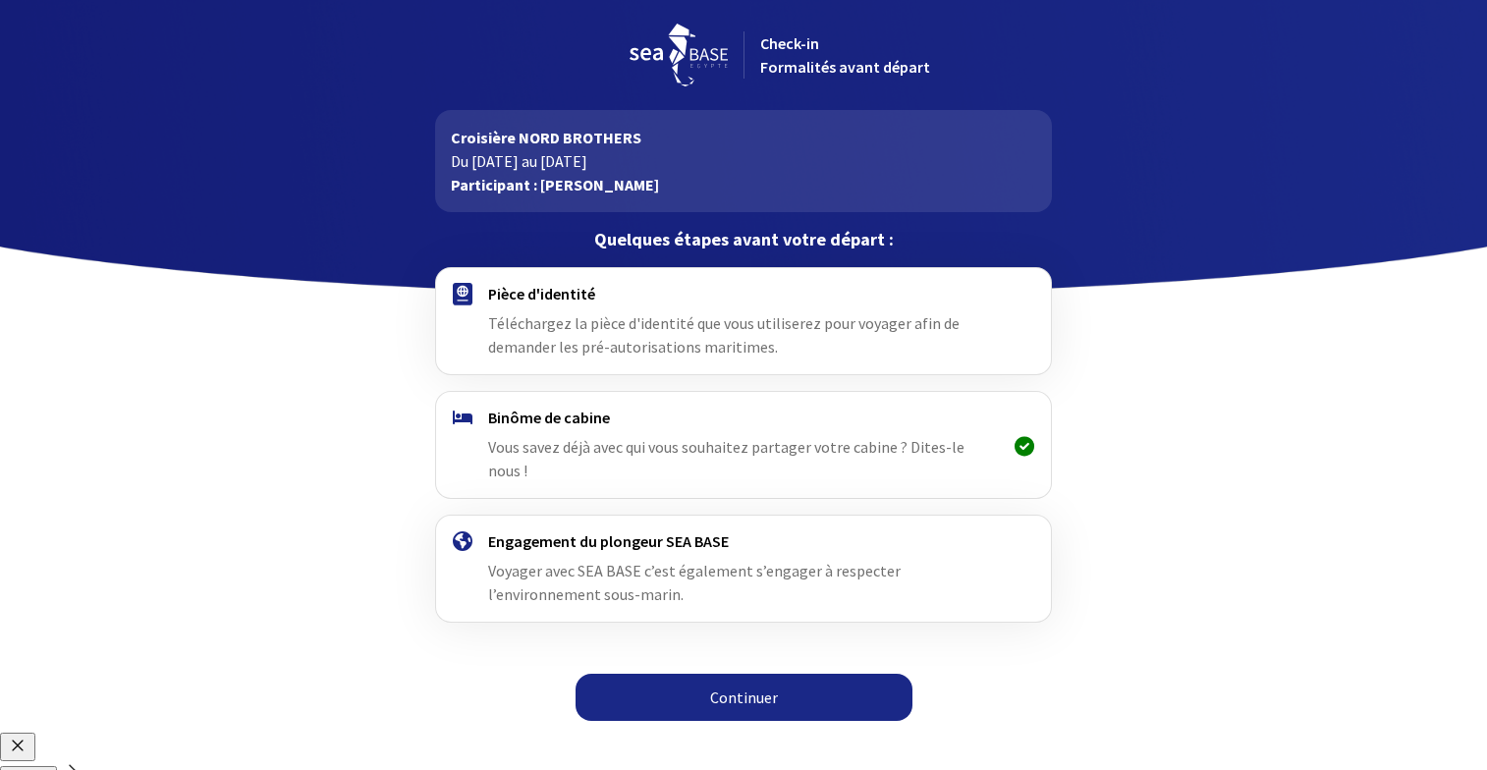 Image resolution: width=1487 pixels, height=770 pixels. Describe the element at coordinates (726, 459) in the screenshot. I see `span: Vous savez déjà avec qui vous souhaitez partager votre cabine ? Dites-le nous !` at that location.